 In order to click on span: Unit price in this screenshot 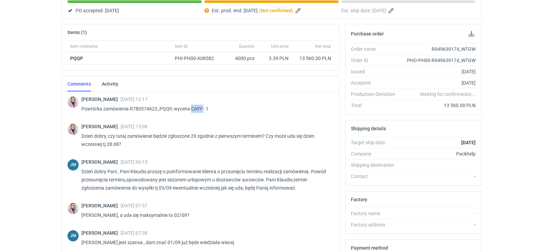, I will do `click(279, 46)`.